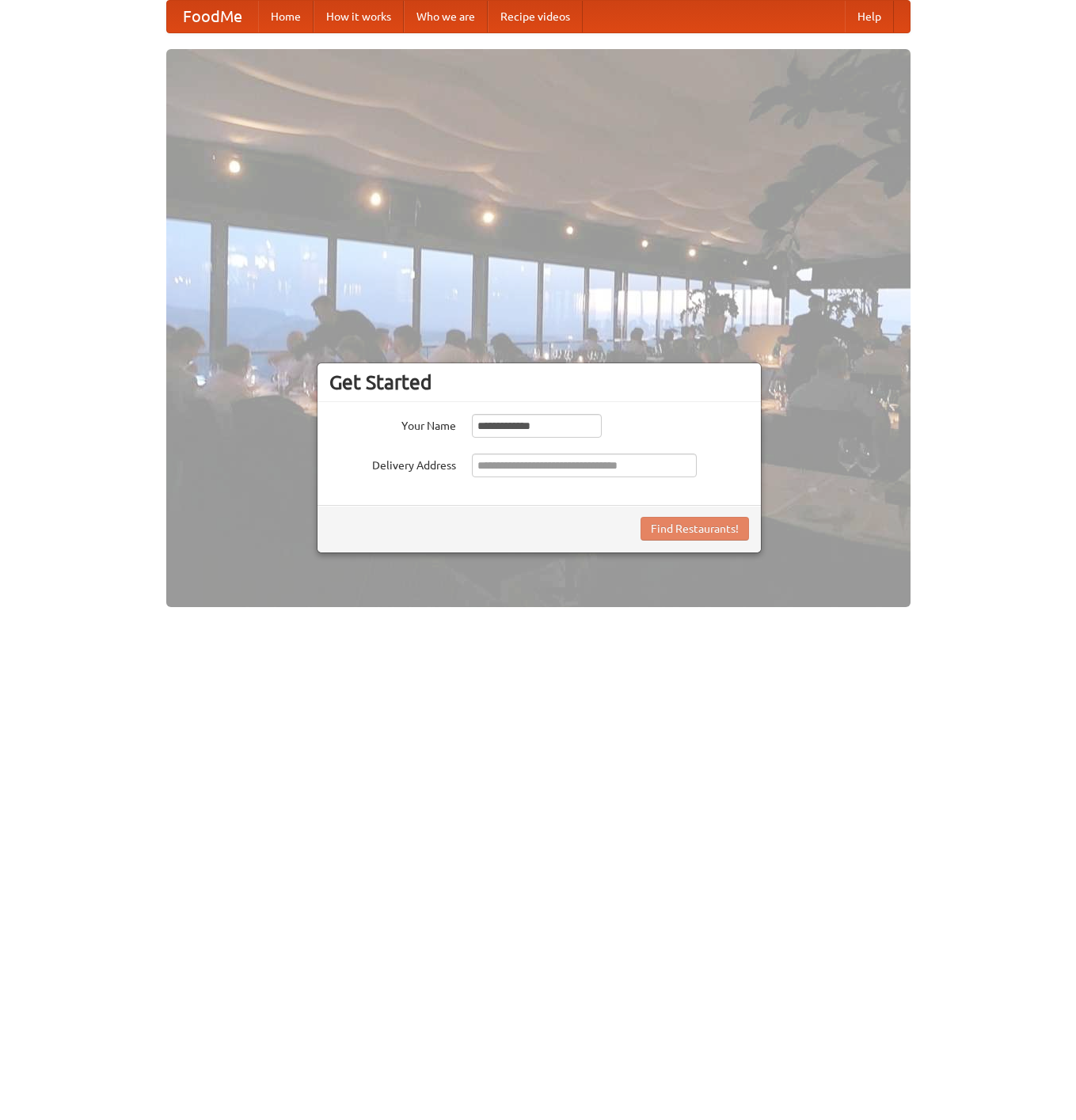 This screenshot has width=1076, height=1120. What do you see at coordinates (358, 16) in the screenshot?
I see `a: How it works` at bounding box center [358, 16].